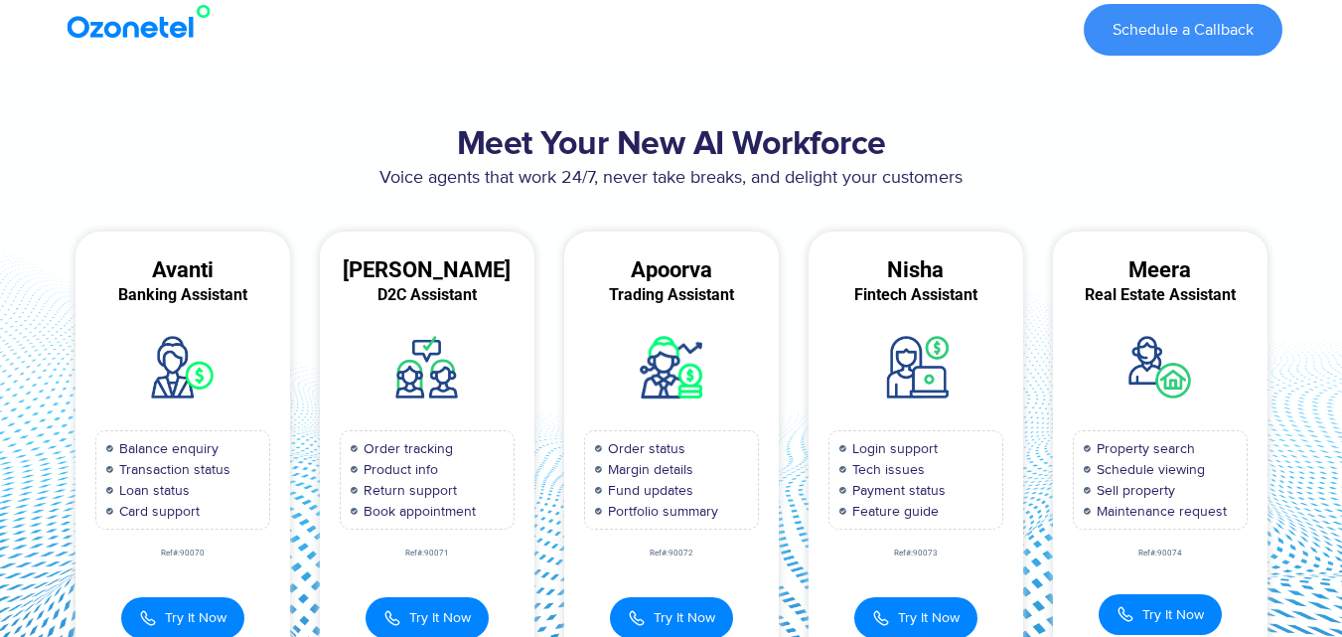 The image size is (1342, 637). I want to click on div: Nisha, so click(916, 270).